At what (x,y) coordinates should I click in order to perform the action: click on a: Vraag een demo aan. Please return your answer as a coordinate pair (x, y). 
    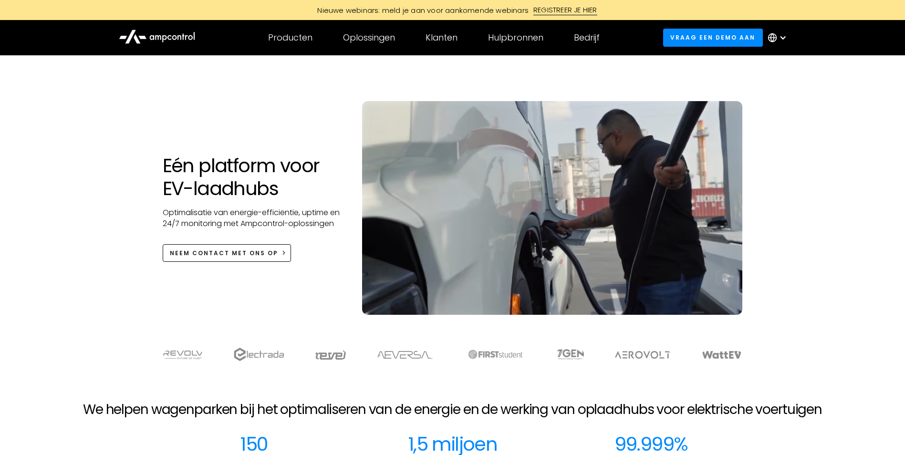
    Looking at the image, I should click on (713, 37).